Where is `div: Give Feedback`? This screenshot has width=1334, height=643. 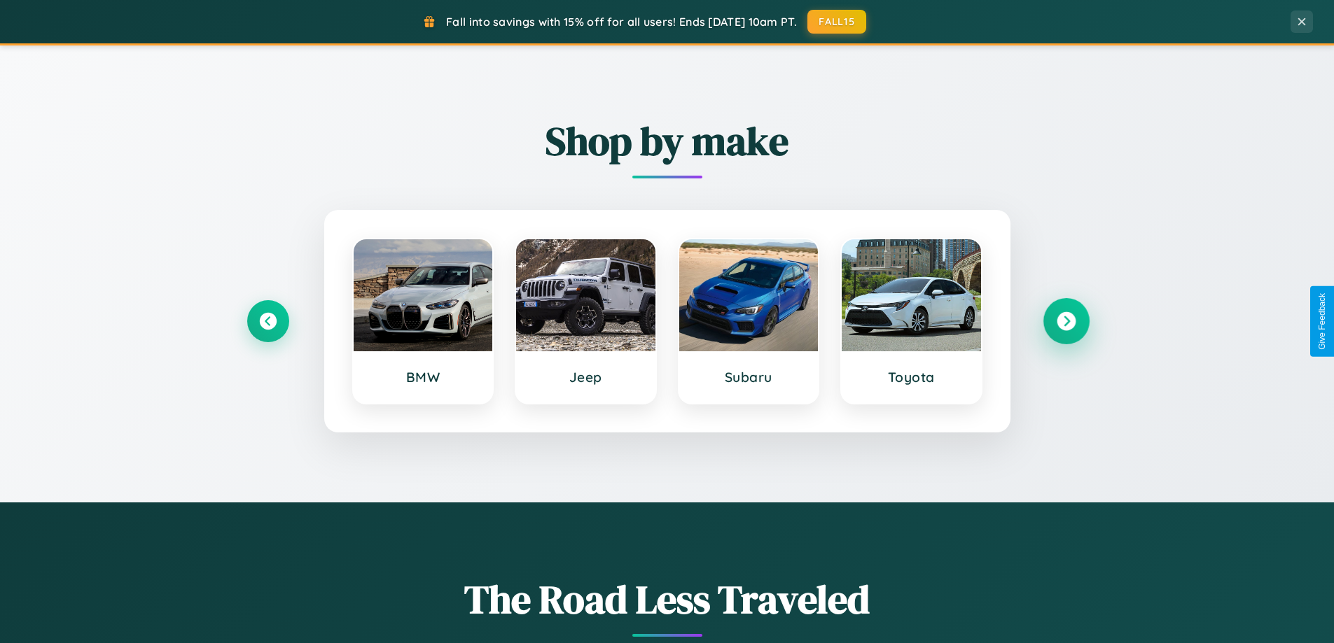
div: Give Feedback is located at coordinates (1322, 321).